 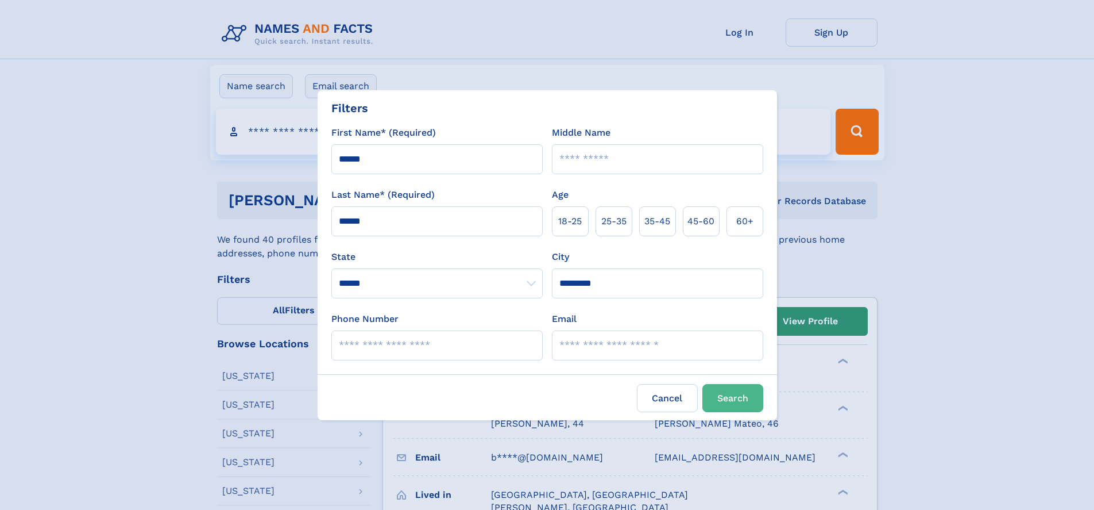 I want to click on label: City, so click(x=561, y=257).